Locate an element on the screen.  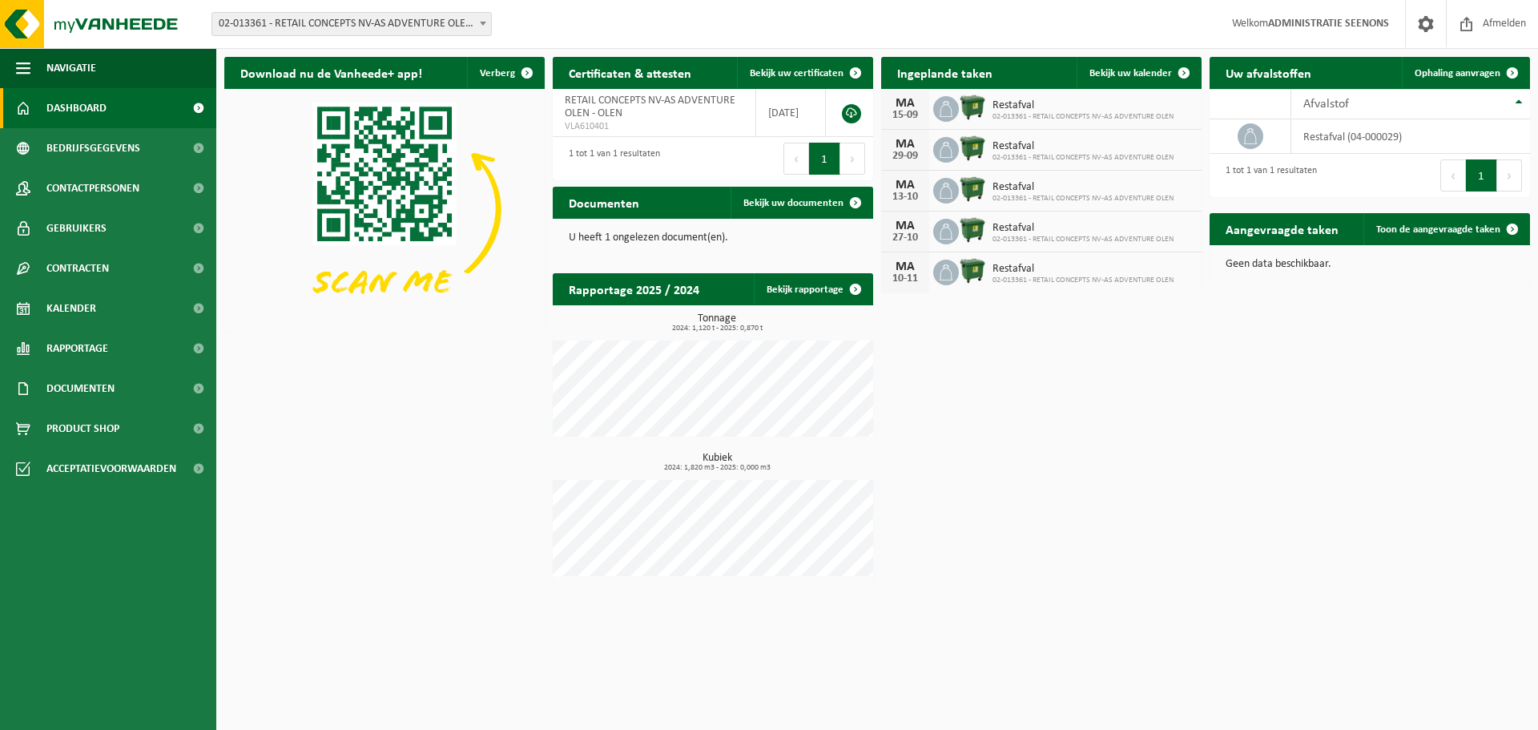
span: Ophaling aanvragen is located at coordinates (1457, 73).